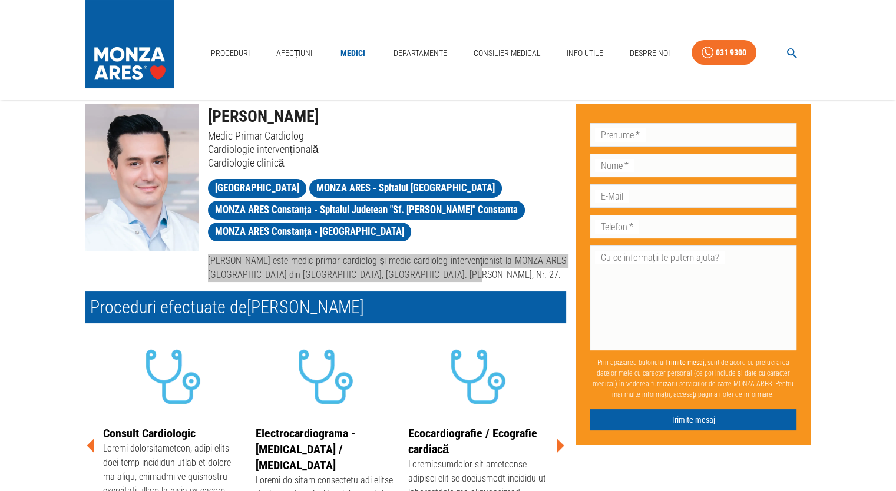 This screenshot has width=896, height=491. Describe the element at coordinates (472, 441) in the screenshot. I see `a: Ecocardiografie / Ecografie cardiacă` at that location.